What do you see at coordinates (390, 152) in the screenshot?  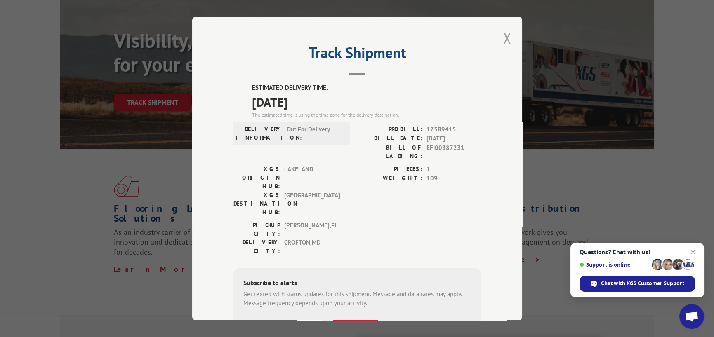 I see `label: BILL OF LADING:` at bounding box center [390, 152].